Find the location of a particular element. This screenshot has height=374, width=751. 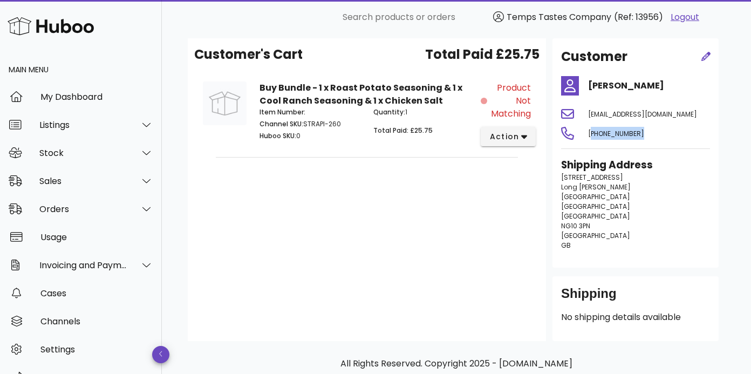

span: Huboo SKU: is located at coordinates (278, 135).